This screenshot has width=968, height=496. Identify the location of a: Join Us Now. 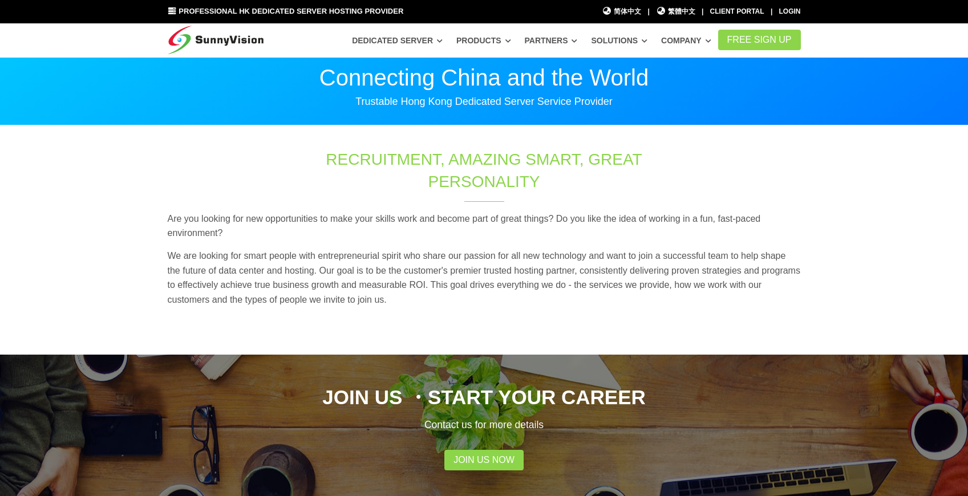
(484, 460).